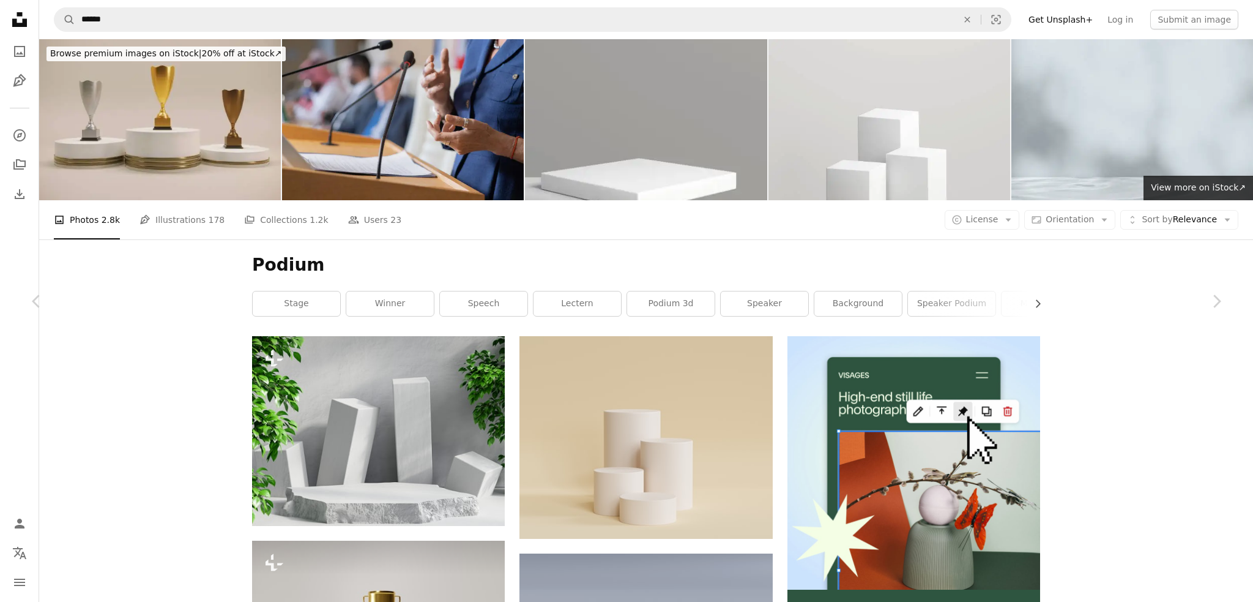  Describe the element at coordinates (1198, 188) in the screenshot. I see `a: View more on iStock↗` at that location.